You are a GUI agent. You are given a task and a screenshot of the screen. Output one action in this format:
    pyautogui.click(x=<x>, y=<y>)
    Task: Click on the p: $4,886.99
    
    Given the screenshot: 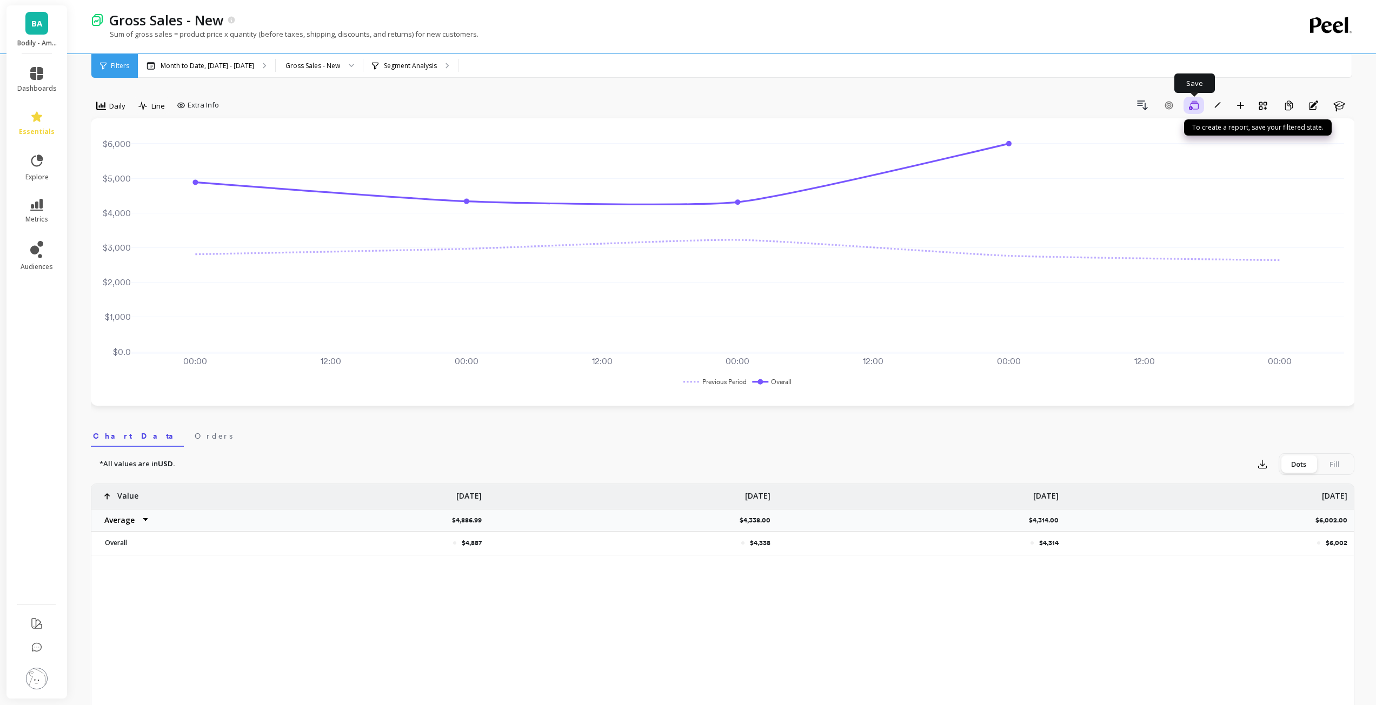 What is the action you would take?
    pyautogui.click(x=470, y=521)
    